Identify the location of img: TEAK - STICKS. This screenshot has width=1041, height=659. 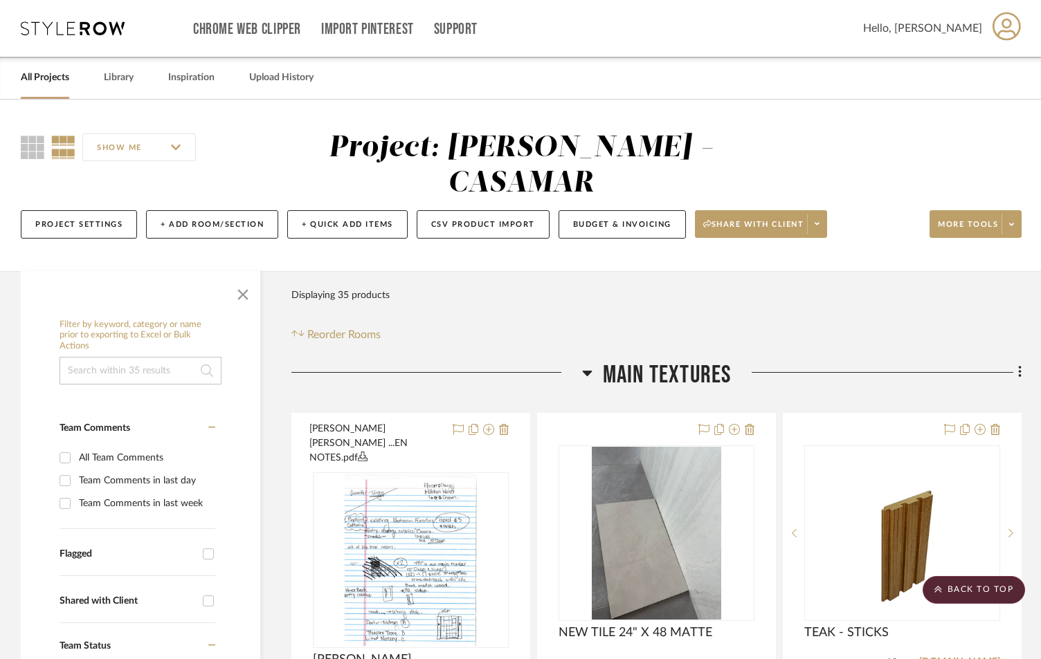
(902, 533).